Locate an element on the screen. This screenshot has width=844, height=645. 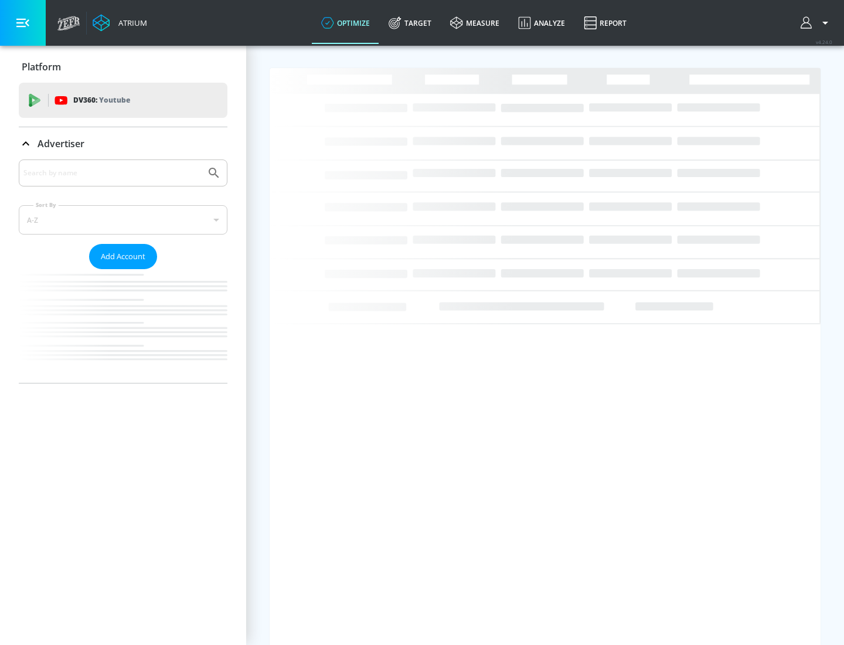
p: Platform is located at coordinates (41, 67).